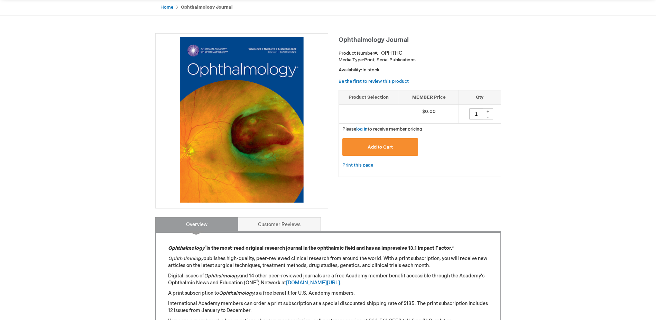 This screenshot has height=320, width=656. Describe the element at coordinates (362, 129) in the screenshot. I see `a: log in` at that location.